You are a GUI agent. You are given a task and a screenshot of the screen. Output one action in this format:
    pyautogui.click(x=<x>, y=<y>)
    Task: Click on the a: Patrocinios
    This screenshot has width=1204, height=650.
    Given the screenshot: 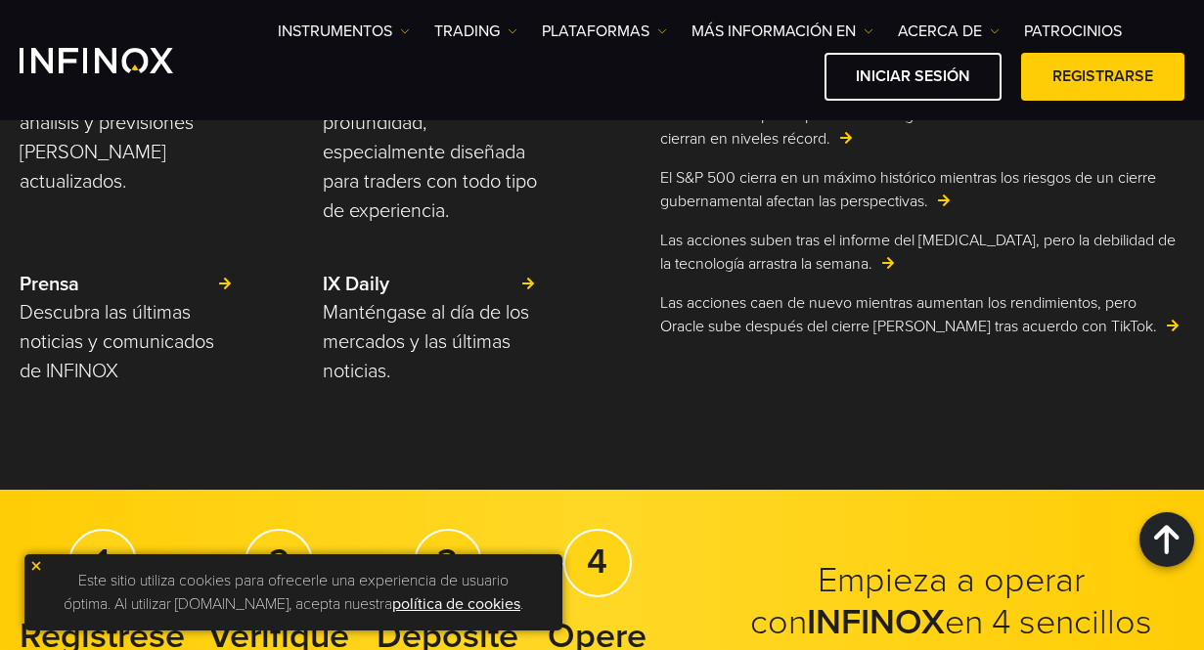 What is the action you would take?
    pyautogui.click(x=1073, y=31)
    